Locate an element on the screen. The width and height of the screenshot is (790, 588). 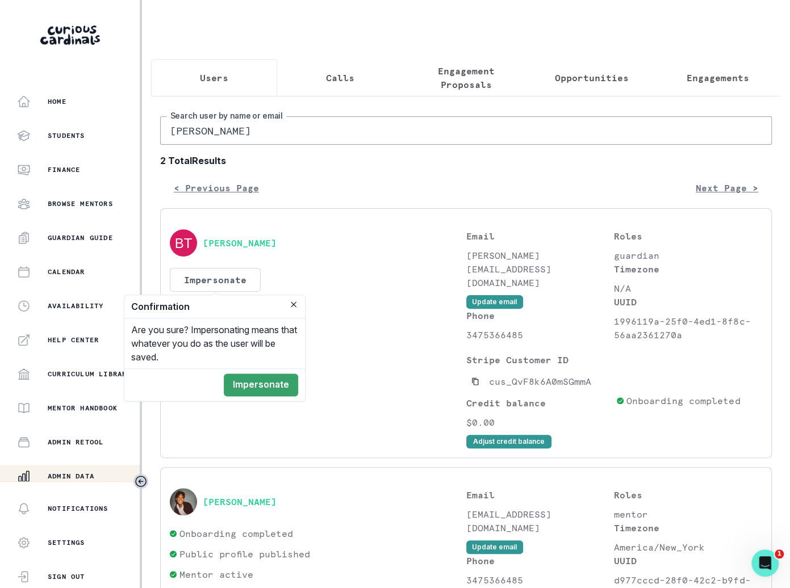
p: Public profile published is located at coordinates (245, 554).